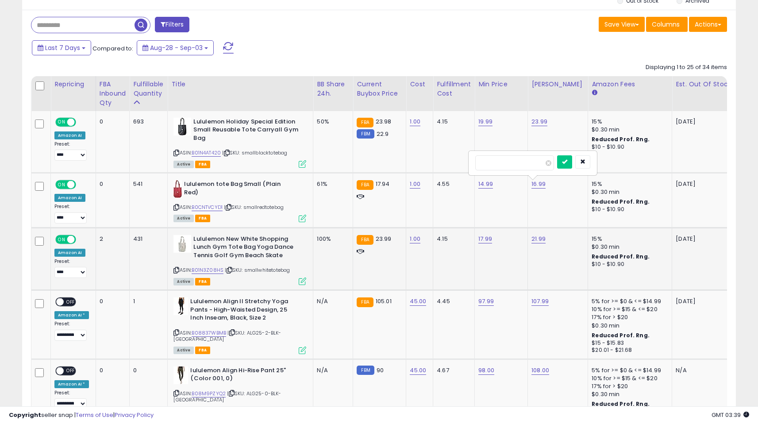 This screenshot has width=758, height=424. I want to click on span: Aug-28 - Sep-03, so click(176, 48).